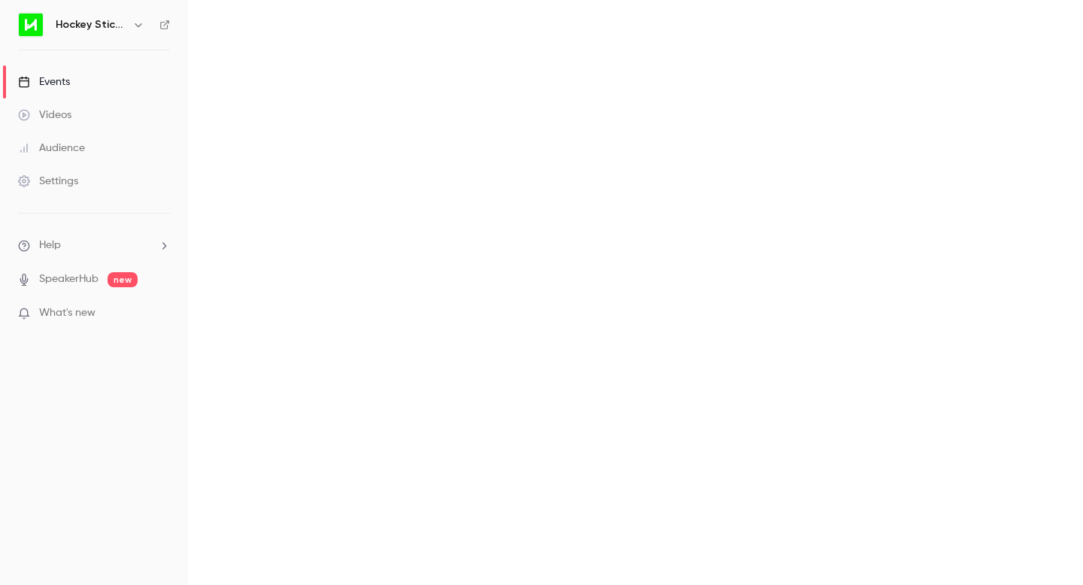 This screenshot has height=585, width=1083. What do you see at coordinates (67, 313) in the screenshot?
I see `span: What's new` at bounding box center [67, 313].